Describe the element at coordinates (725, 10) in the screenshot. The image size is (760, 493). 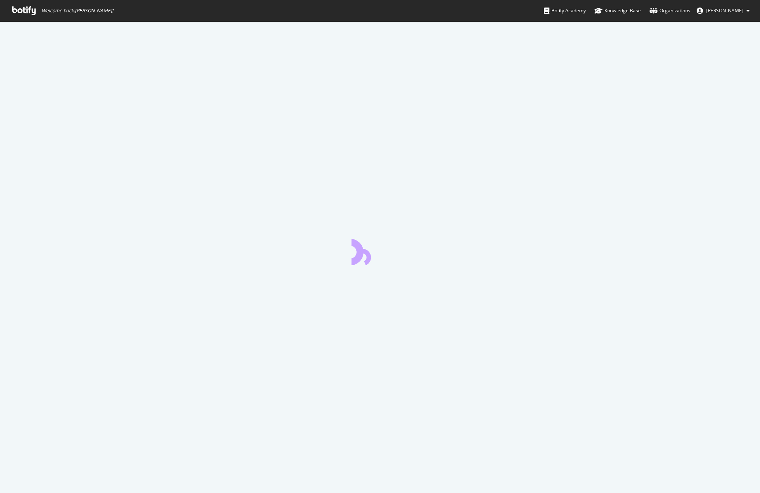
I see `span: Duane Rajkumar` at that location.